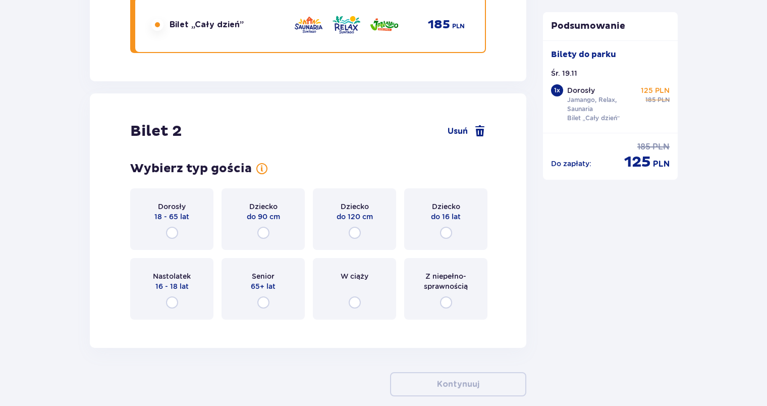 This screenshot has height=406, width=767. I want to click on p: Podsumowanie, so click(610, 26).